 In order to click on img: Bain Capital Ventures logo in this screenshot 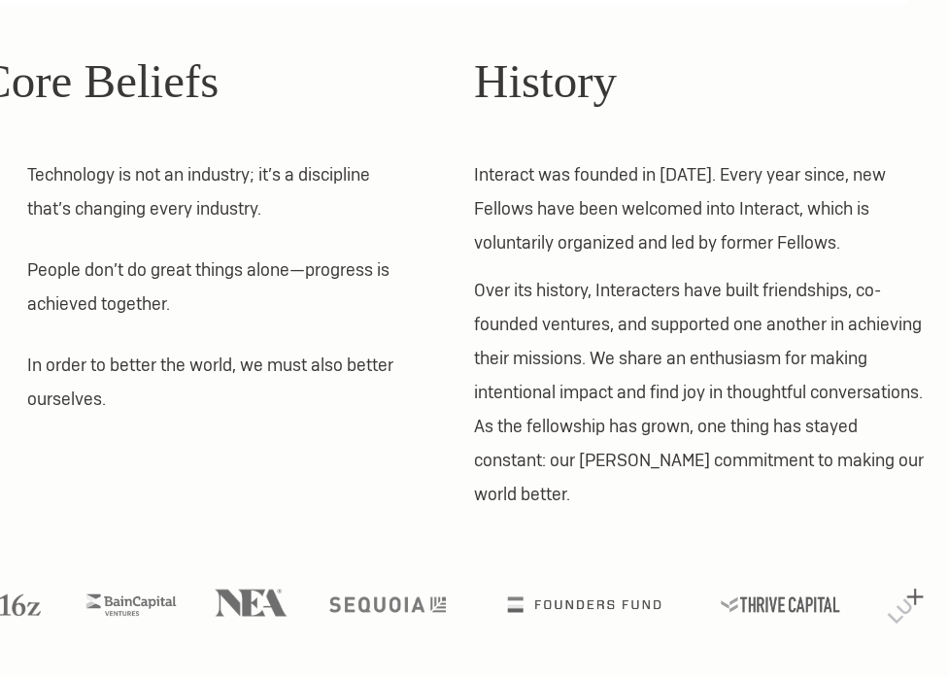, I will do `click(130, 605)`.